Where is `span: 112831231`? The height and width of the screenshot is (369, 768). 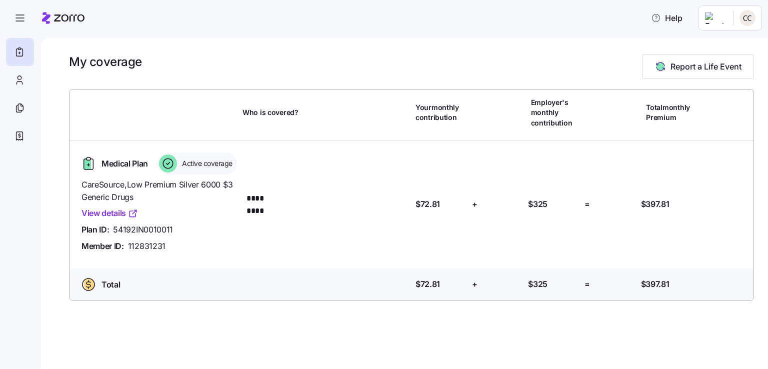 span: 112831231 is located at coordinates (147, 246).